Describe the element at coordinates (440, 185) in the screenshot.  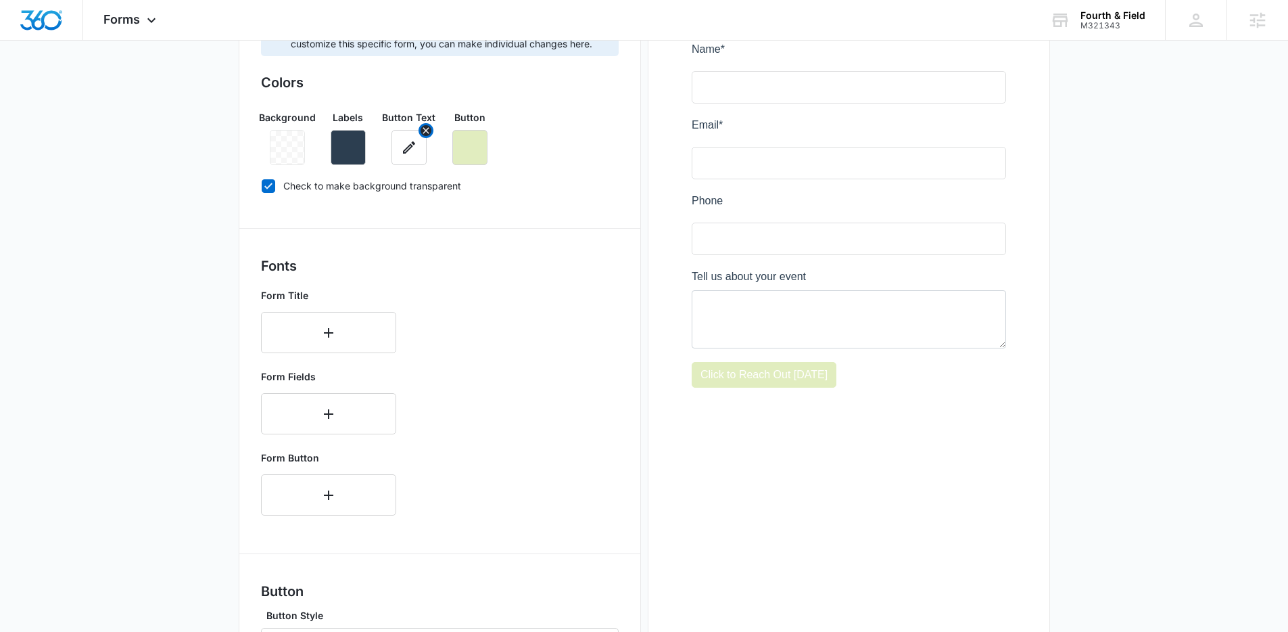
I see `label: Check to make background transparent` at that location.